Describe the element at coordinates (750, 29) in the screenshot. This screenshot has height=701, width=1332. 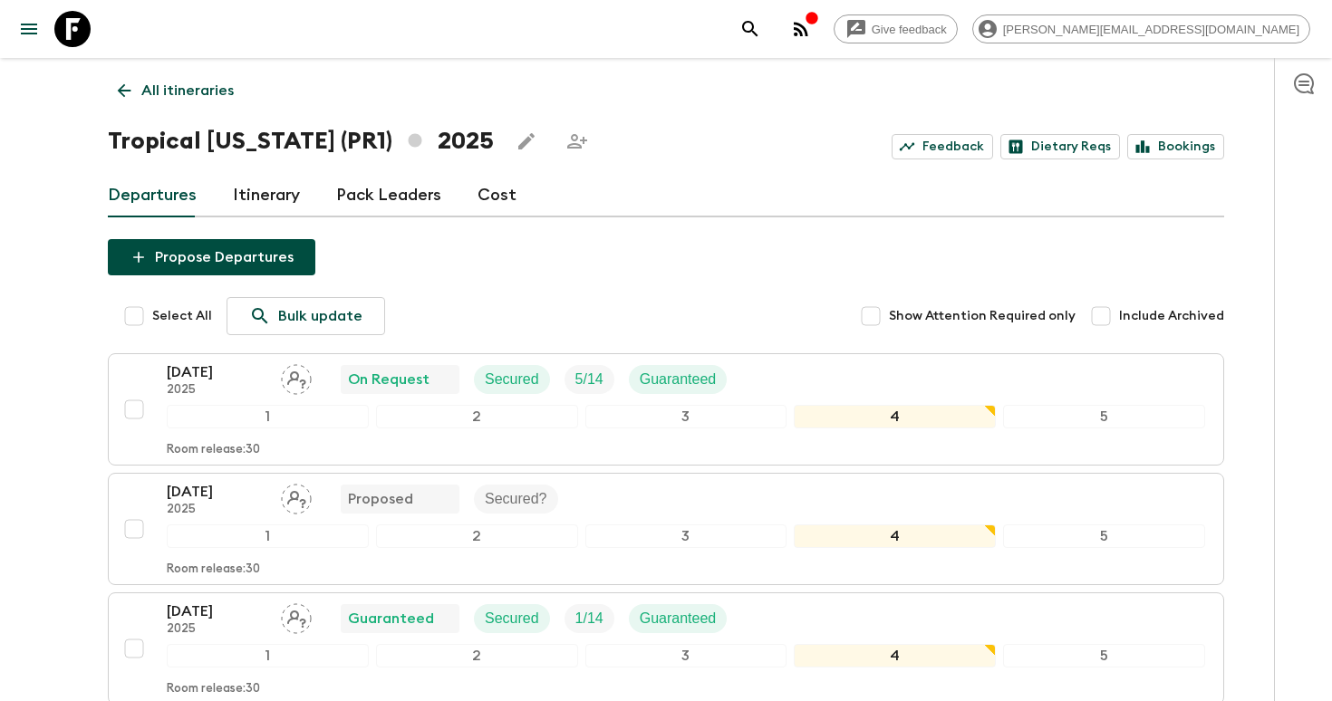
I see `button: search adventures` at that location.